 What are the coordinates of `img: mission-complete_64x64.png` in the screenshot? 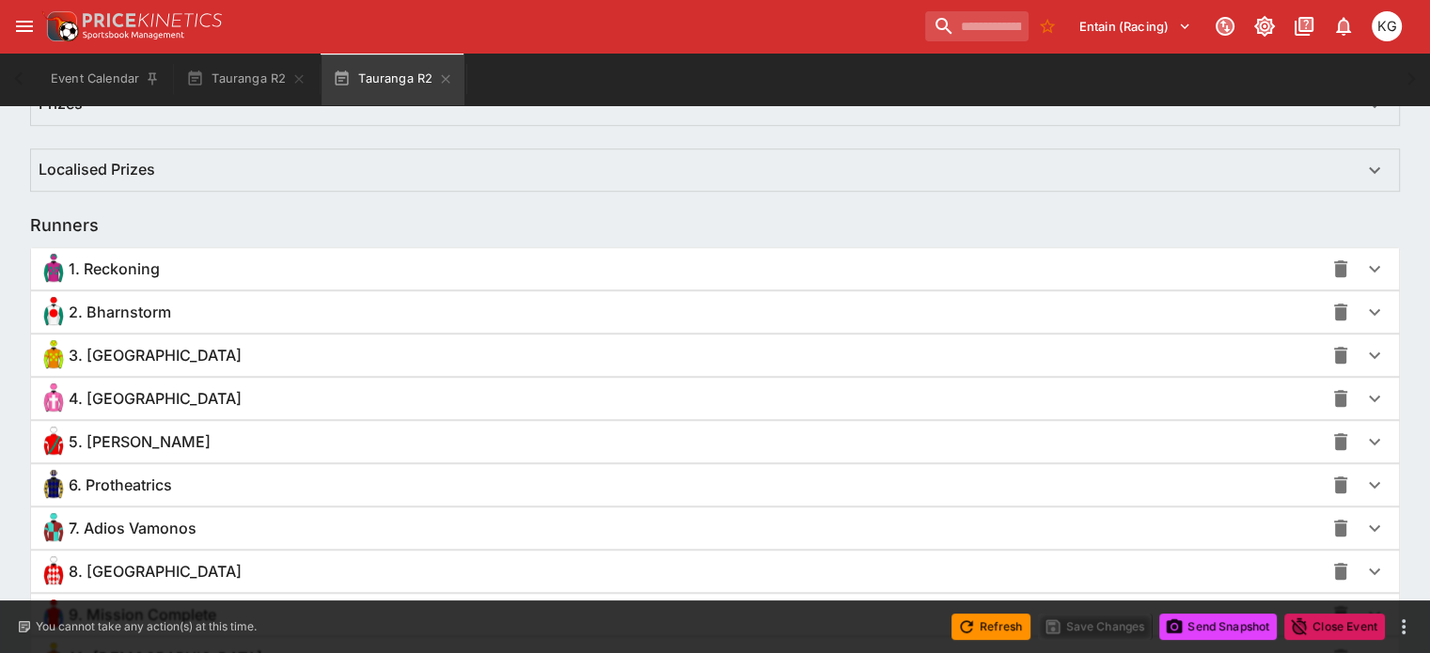 It's located at (54, 615).